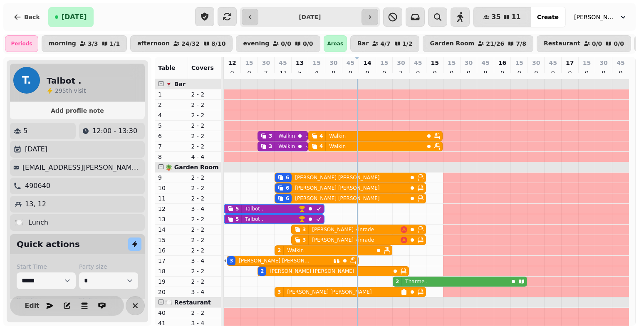 The height and width of the screenshot is (329, 639). What do you see at coordinates (171, 146) in the screenshot?
I see `p: 7` at bounding box center [171, 146].